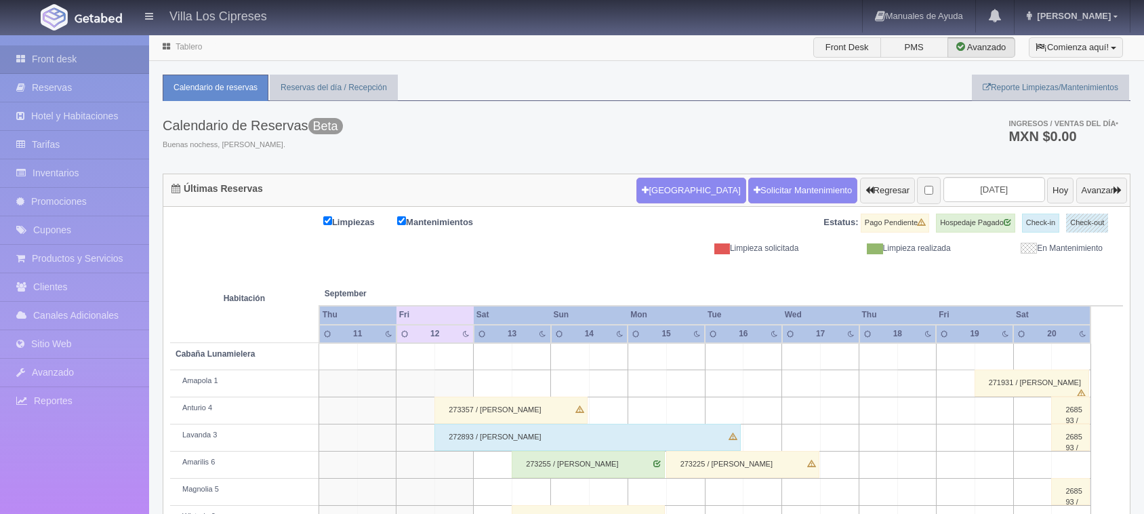  What do you see at coordinates (217, 188) in the screenshot?
I see `h4: Últimas Reservas` at bounding box center [217, 188].